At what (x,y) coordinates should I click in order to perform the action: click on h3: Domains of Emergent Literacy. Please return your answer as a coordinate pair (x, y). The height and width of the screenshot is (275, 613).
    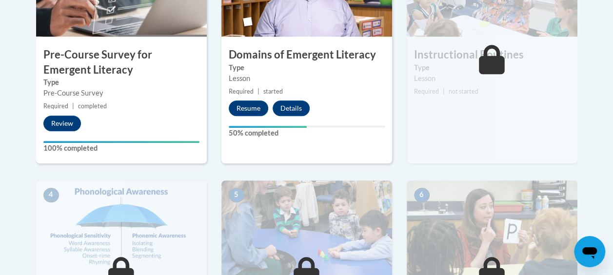
    Looking at the image, I should click on (307, 55).